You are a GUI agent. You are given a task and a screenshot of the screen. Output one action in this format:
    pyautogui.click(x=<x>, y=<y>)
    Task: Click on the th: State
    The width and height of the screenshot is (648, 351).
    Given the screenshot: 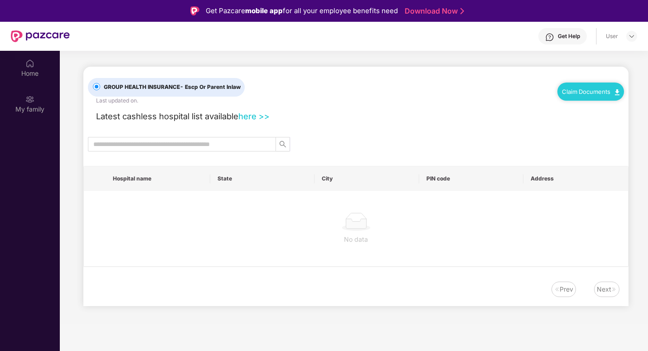 What is the action you would take?
    pyautogui.click(x=263, y=179)
    